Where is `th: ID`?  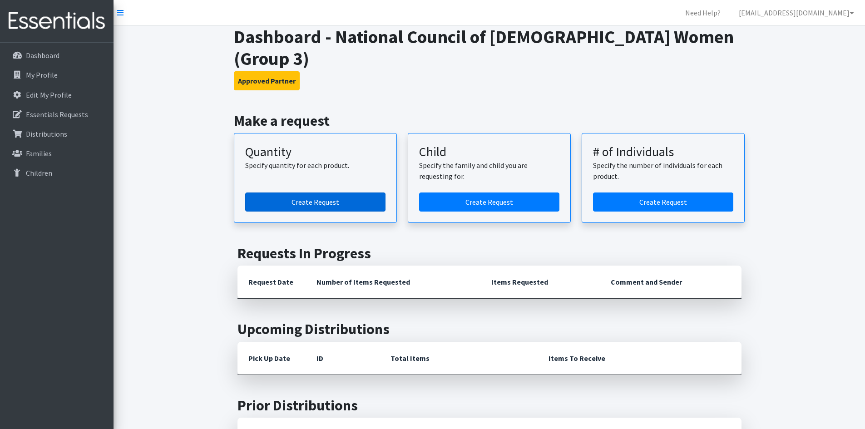
th: ID is located at coordinates (342, 358).